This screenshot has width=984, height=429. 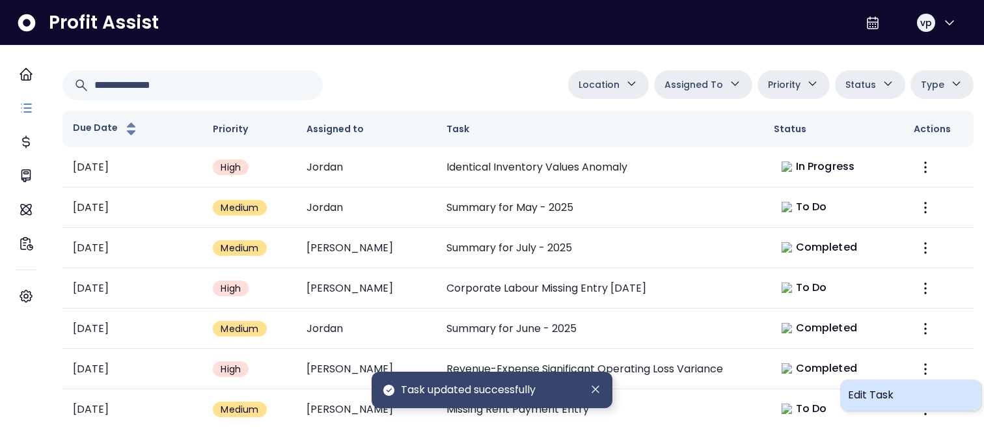 What do you see at coordinates (599, 248) in the screenshot?
I see `td: Summary for July - 2025` at bounding box center [599, 248].